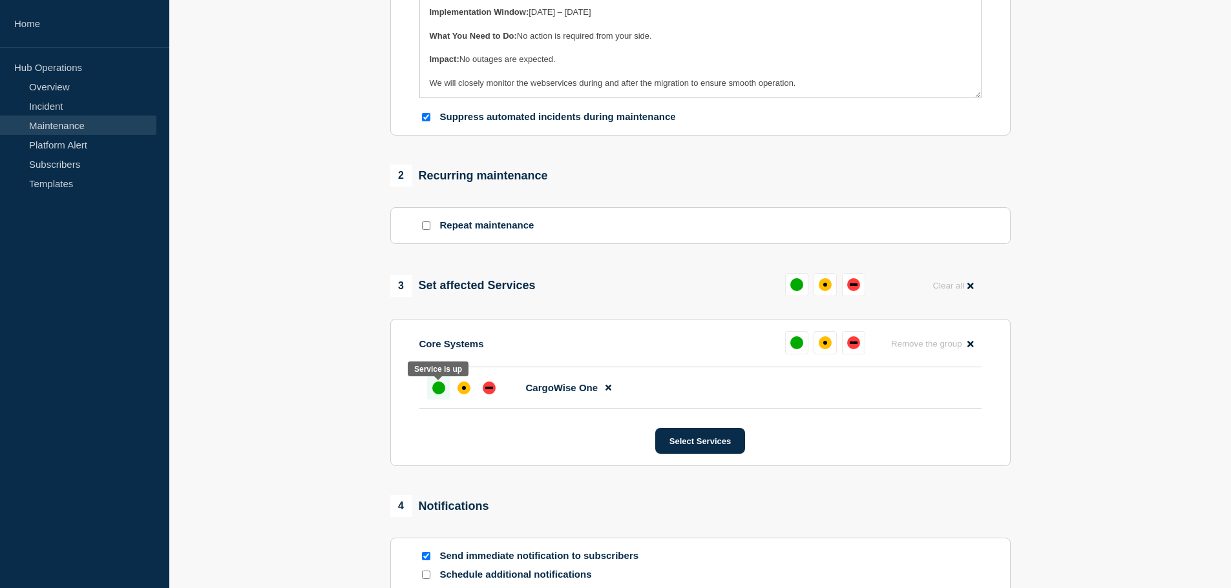 The image size is (1231, 588). I want to click on p: Suppress automated incidents during maintenance, so click(557, 117).